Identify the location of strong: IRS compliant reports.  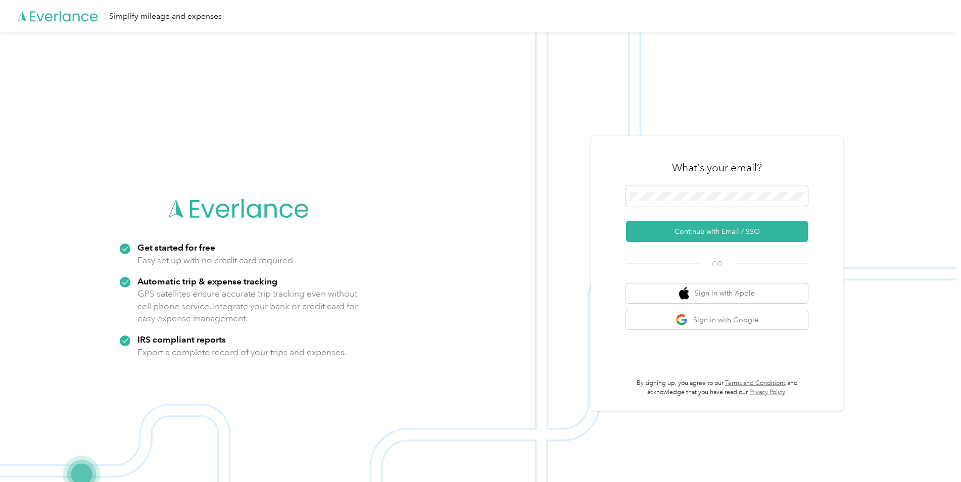
(181, 339).